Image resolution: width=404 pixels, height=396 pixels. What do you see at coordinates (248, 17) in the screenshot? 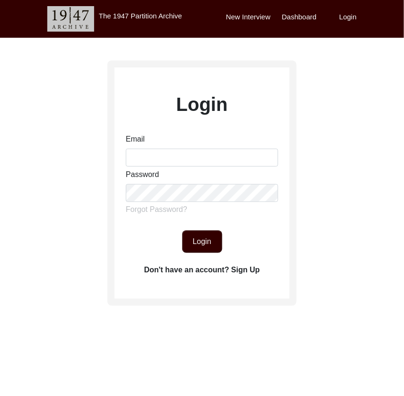
I see `label: New Interview` at bounding box center [248, 17].